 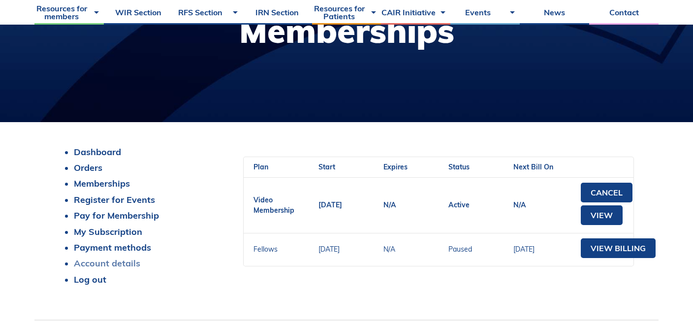 What do you see at coordinates (347, 31) in the screenshot?
I see `h1: Memberships` at bounding box center [347, 31].